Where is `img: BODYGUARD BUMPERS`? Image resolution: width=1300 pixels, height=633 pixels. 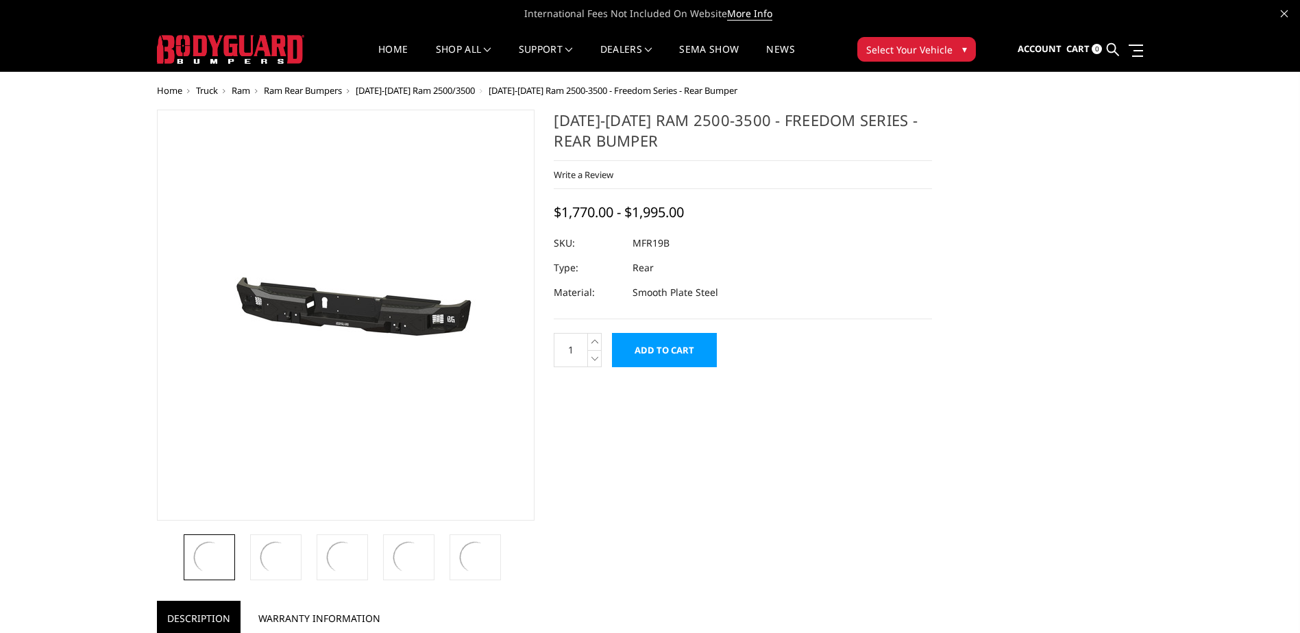
img: BODYGUARD BUMPERS is located at coordinates (230, 49).